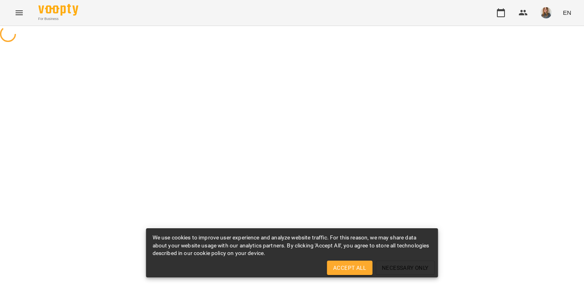  What do you see at coordinates (19, 13) in the screenshot?
I see `button: Menu` at bounding box center [19, 13].